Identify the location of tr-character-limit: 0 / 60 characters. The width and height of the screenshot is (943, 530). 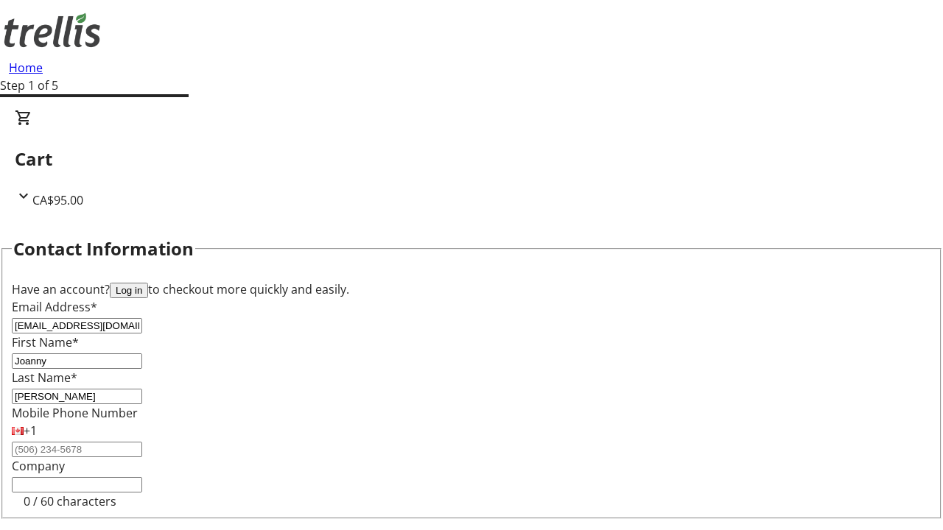
(70, 502).